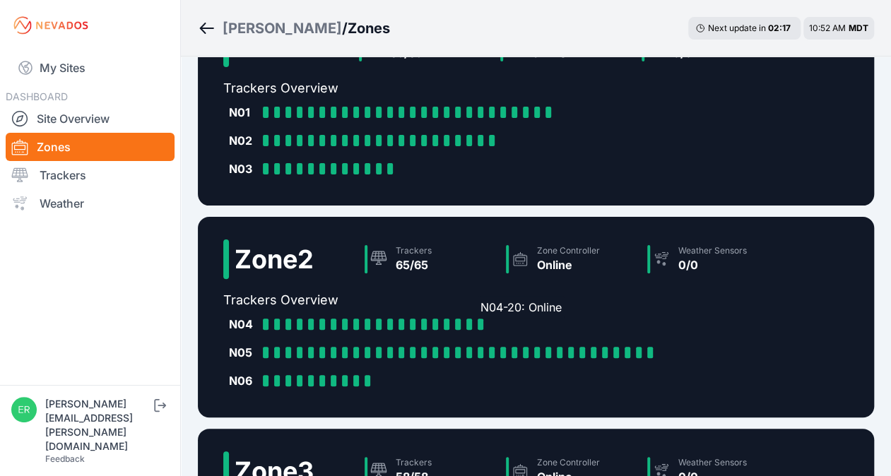 This screenshot has width=891, height=476. What do you see at coordinates (90, 119) in the screenshot?
I see `a: Site Overview` at bounding box center [90, 119].